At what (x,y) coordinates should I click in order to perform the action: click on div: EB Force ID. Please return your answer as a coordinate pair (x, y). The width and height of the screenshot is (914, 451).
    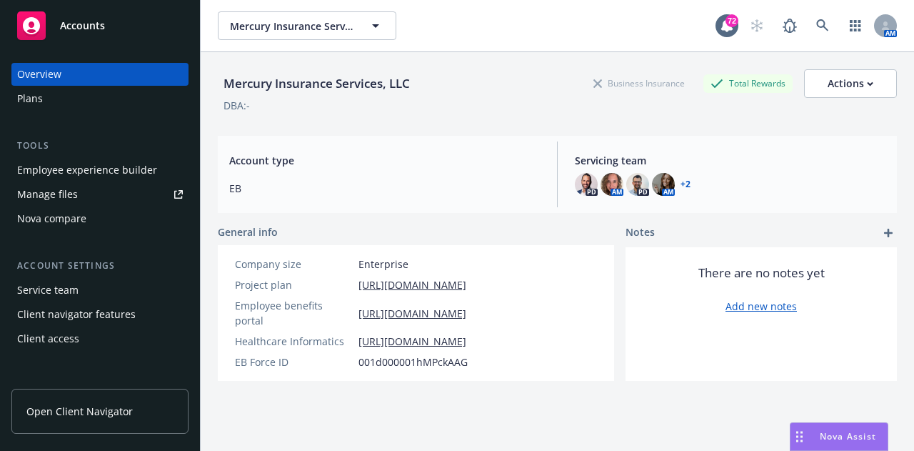
    Looking at the image, I should click on (293, 361).